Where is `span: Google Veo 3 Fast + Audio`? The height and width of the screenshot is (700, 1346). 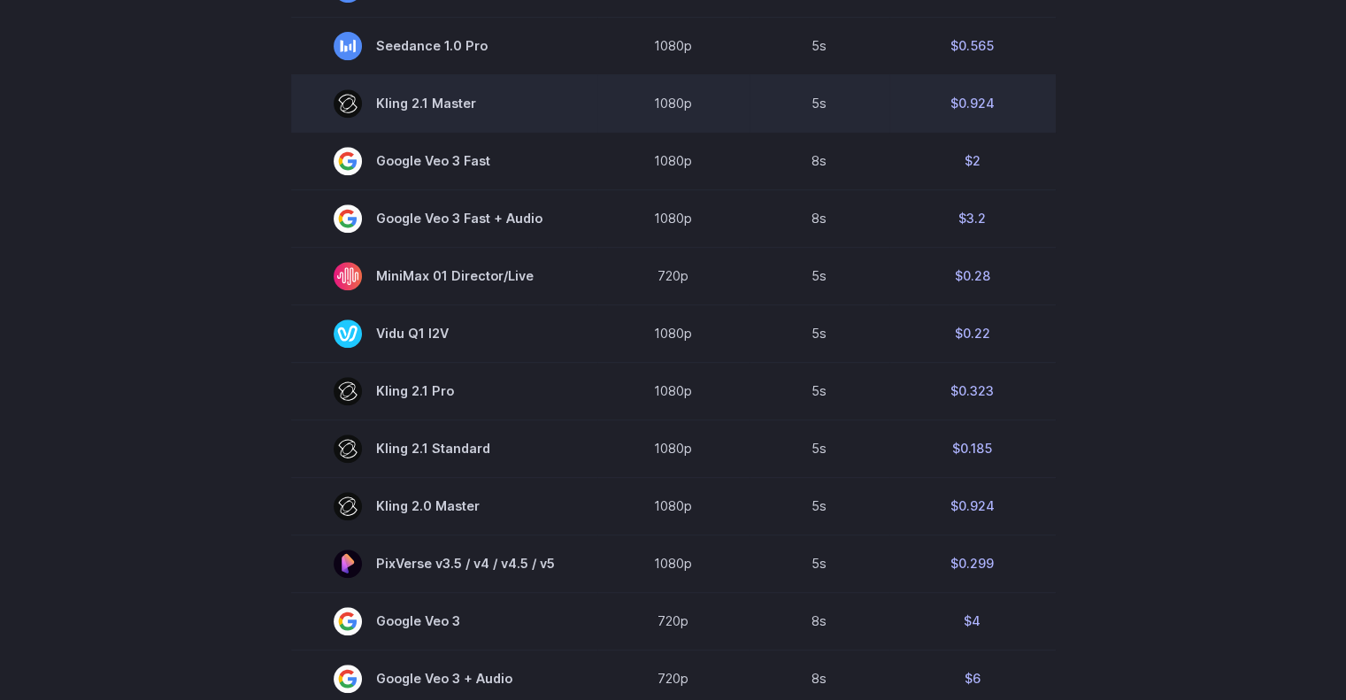
span: Google Veo 3 Fast + Audio is located at coordinates (444, 219).